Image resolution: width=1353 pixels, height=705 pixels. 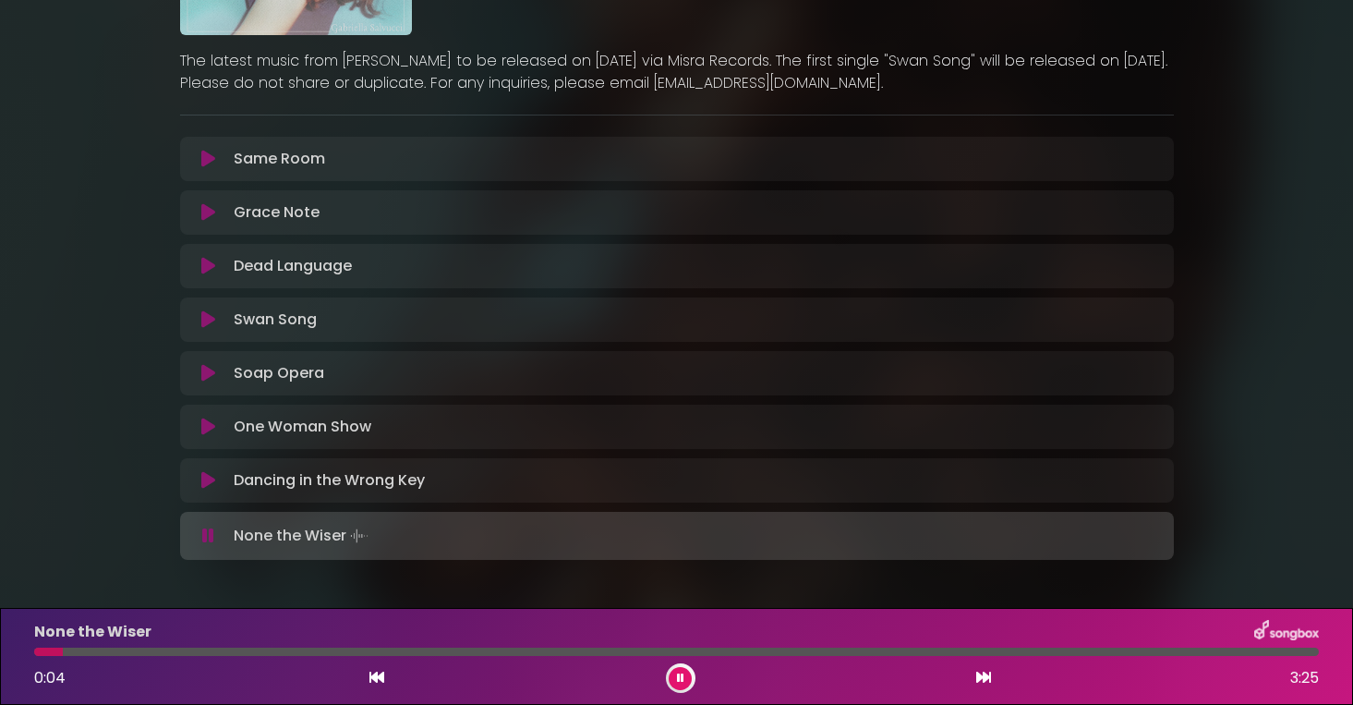 I want to click on img: waveform4.gif, so click(x=359, y=536).